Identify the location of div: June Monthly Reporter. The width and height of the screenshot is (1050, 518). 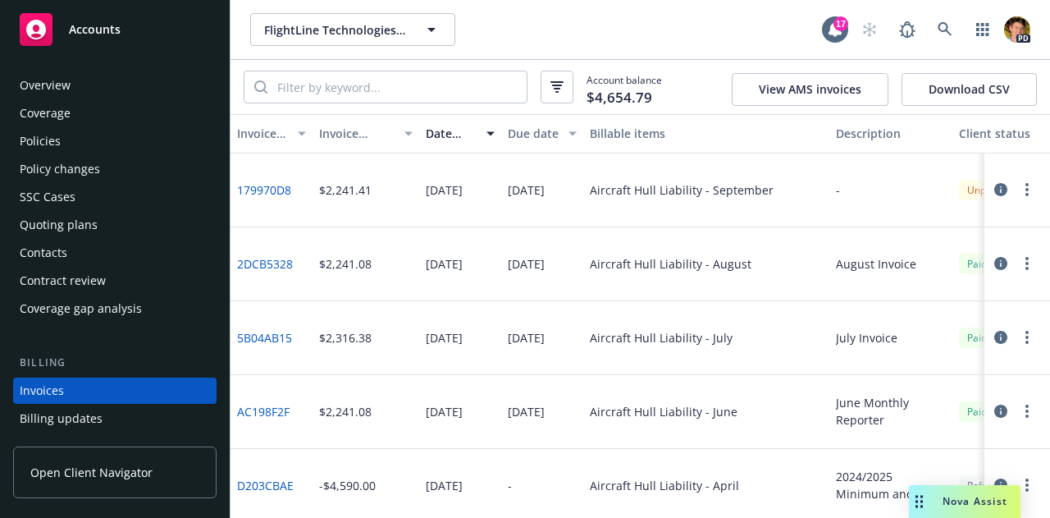
(891, 411).